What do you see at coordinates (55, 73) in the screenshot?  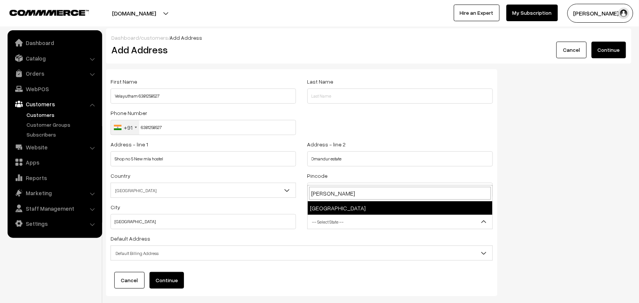 I see `a: Orders` at bounding box center [55, 73].